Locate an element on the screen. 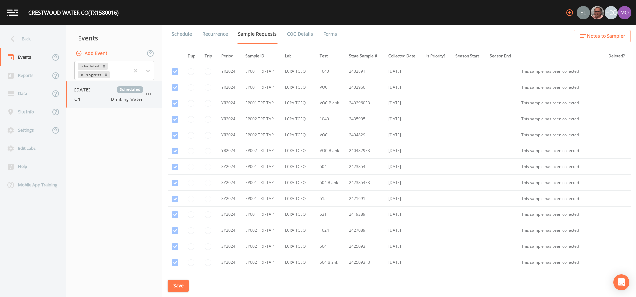  th: Sample ID is located at coordinates (261, 56).